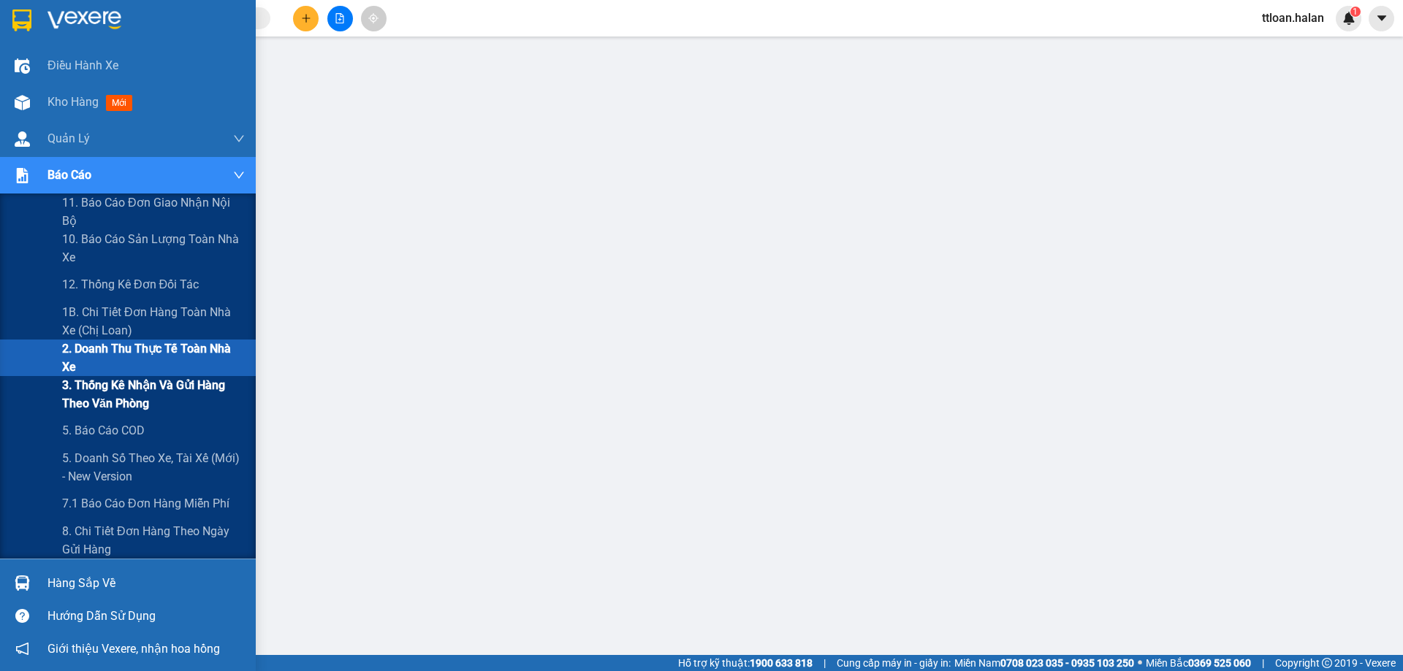  Describe the element at coordinates (1355, 12) in the screenshot. I see `sup: 1` at that location.